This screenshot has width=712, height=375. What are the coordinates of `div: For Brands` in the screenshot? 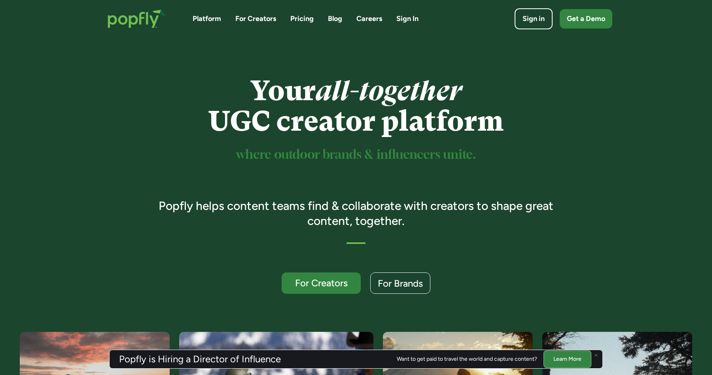 It's located at (400, 283).